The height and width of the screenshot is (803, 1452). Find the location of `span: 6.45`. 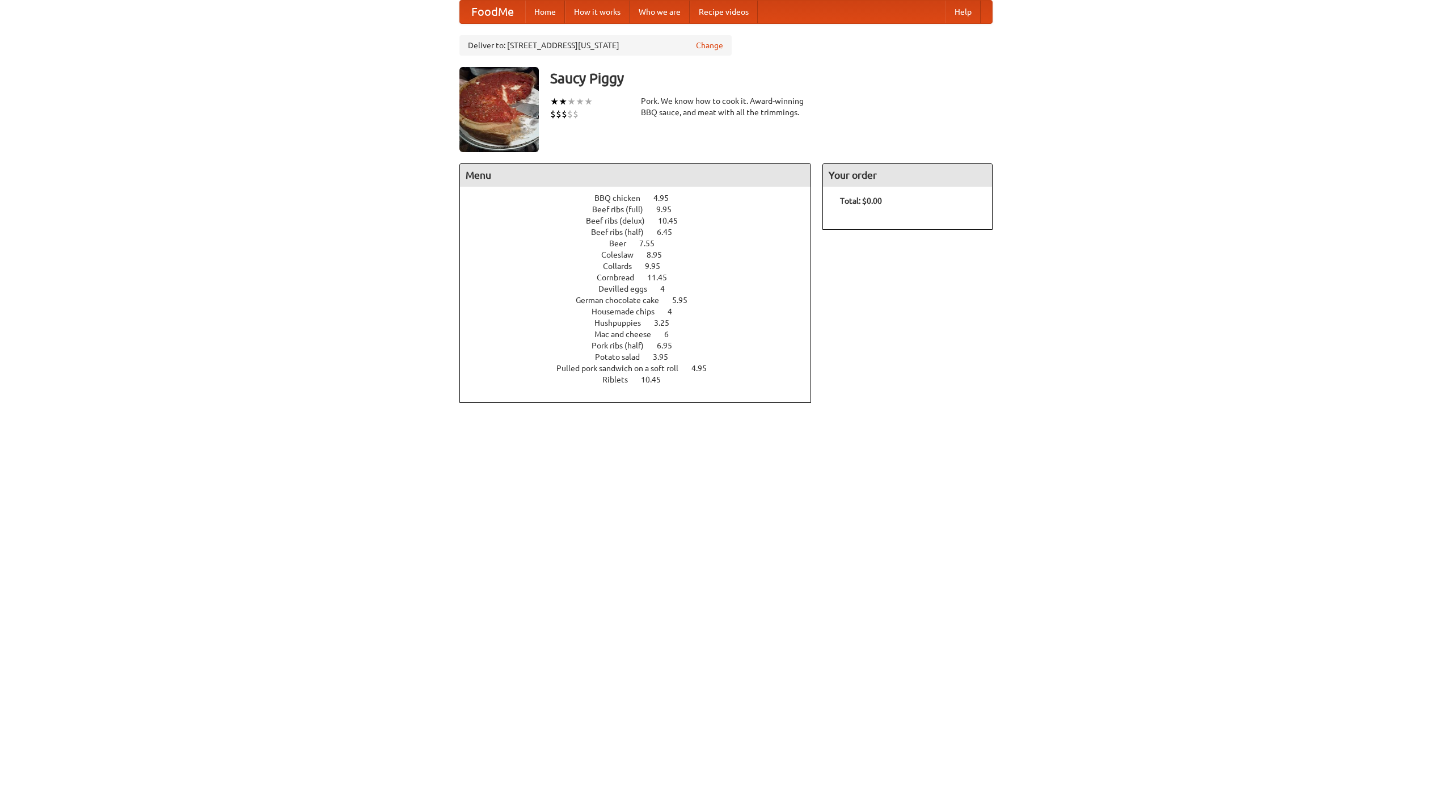

span: 6.45 is located at coordinates (670, 232).